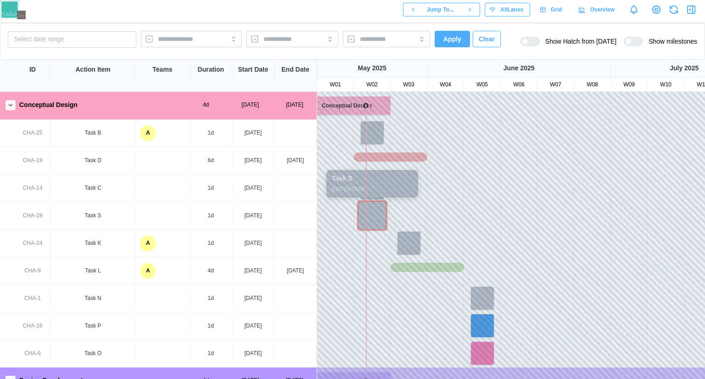  Describe the element at coordinates (33, 70) in the screenshot. I see `div: ID` at that location.